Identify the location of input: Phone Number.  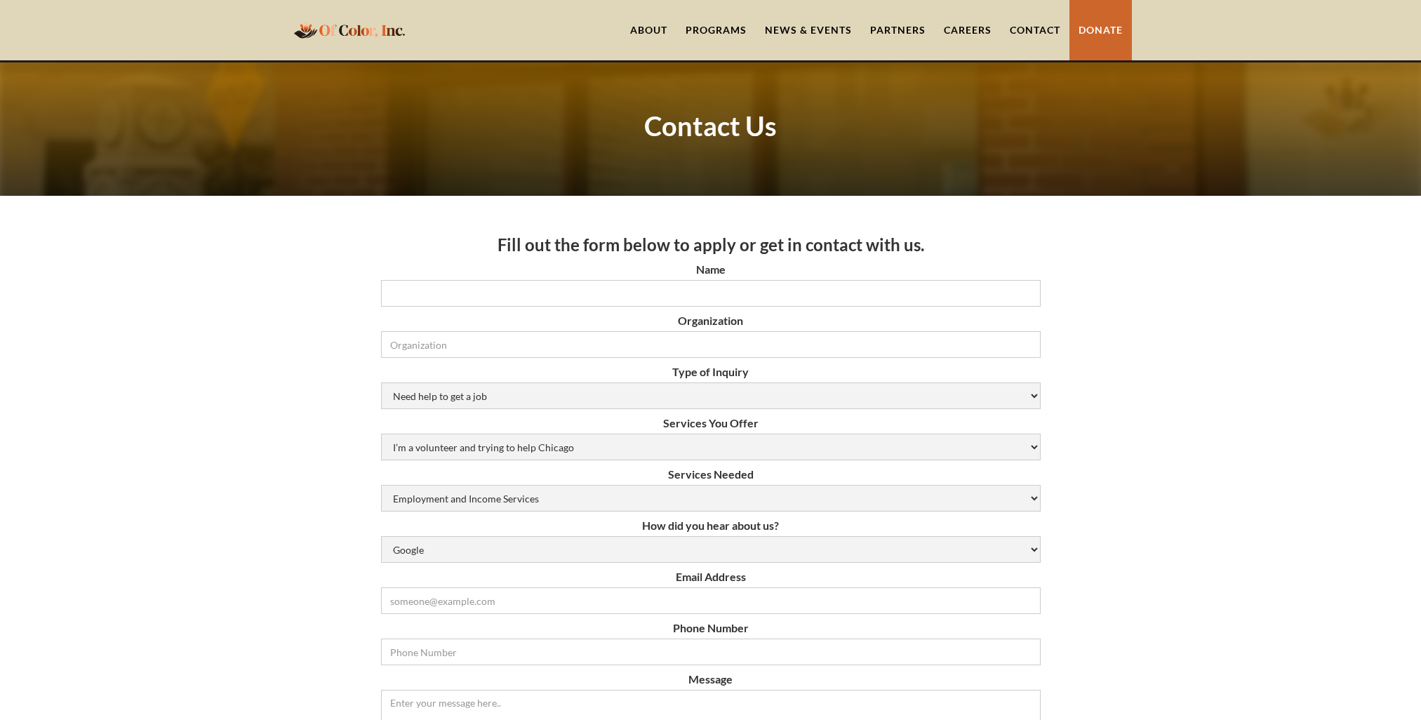
(711, 652).